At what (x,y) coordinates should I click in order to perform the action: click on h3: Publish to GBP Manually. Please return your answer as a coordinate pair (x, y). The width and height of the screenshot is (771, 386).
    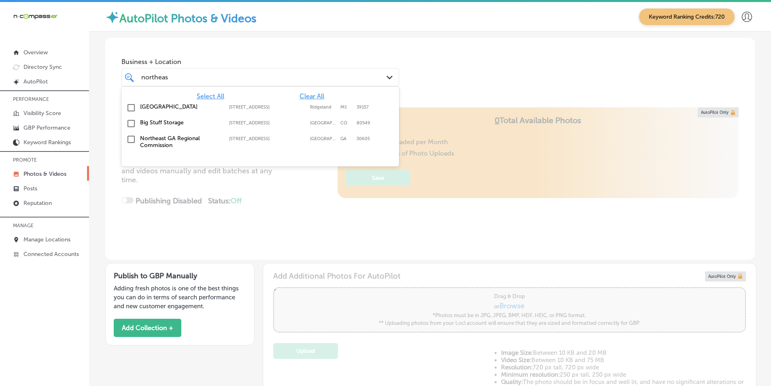
    Looking at the image, I should click on (180, 276).